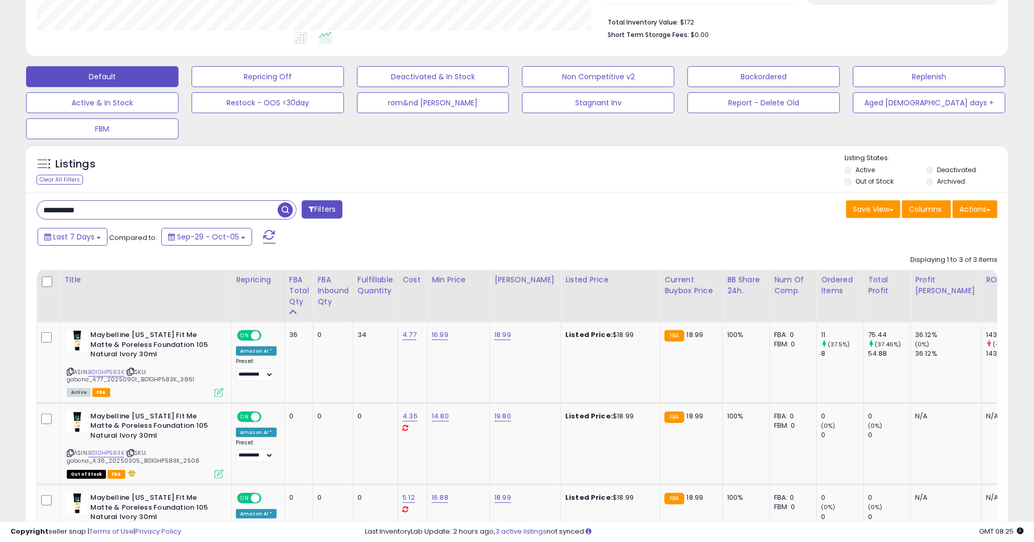  I want to click on div: Fulfillable Quantity, so click(375, 285).